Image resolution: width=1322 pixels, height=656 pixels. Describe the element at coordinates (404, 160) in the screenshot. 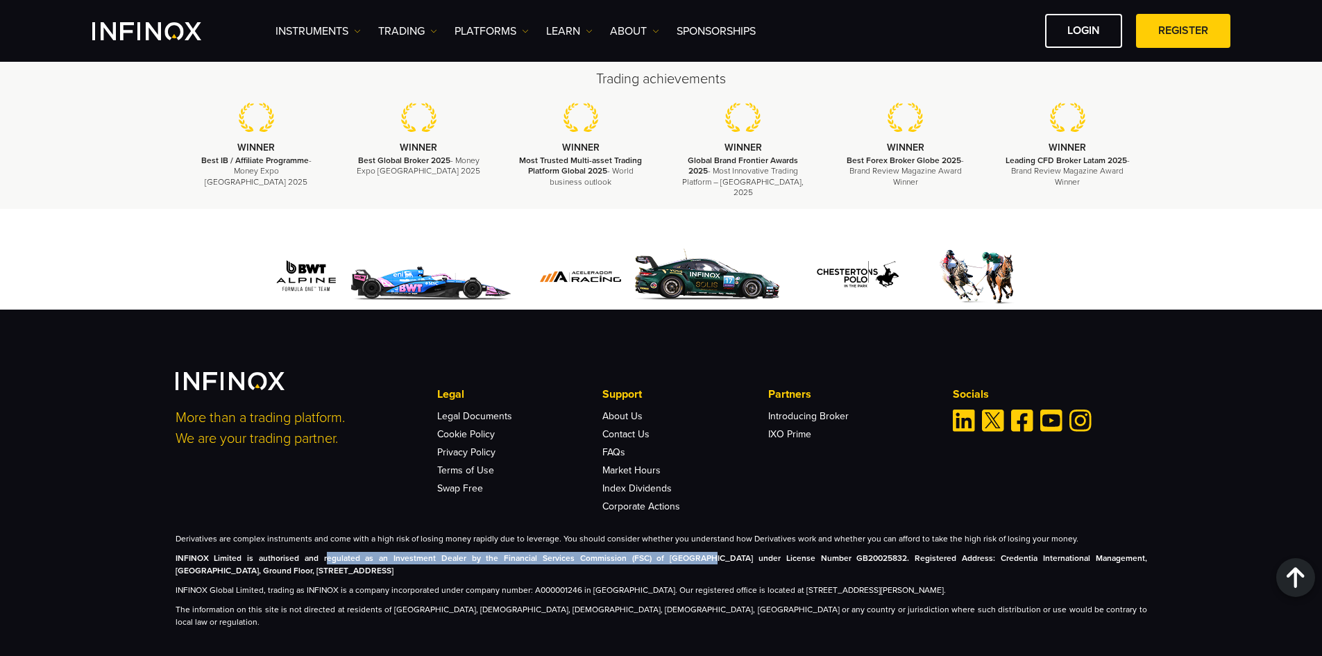

I see `strong: Best Global Broker 2025` at that location.